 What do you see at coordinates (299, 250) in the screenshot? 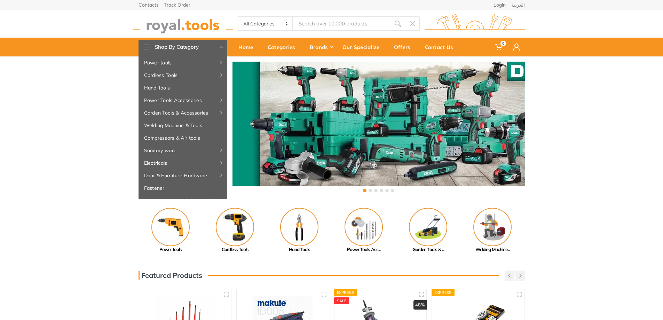
I see `div: Hand Tools` at bounding box center [299, 250].